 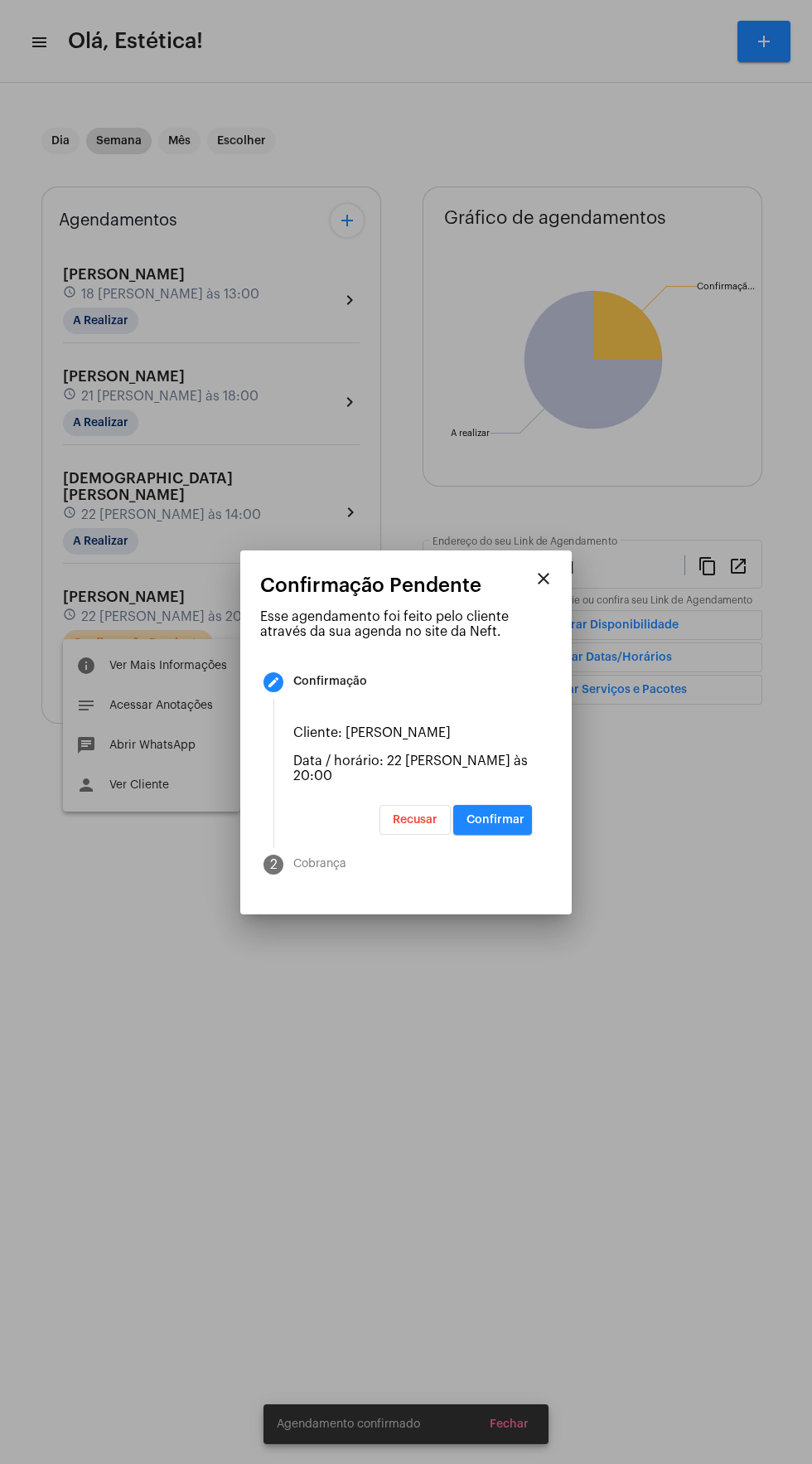 I want to click on span: Confirmar, so click(x=496, y=820).